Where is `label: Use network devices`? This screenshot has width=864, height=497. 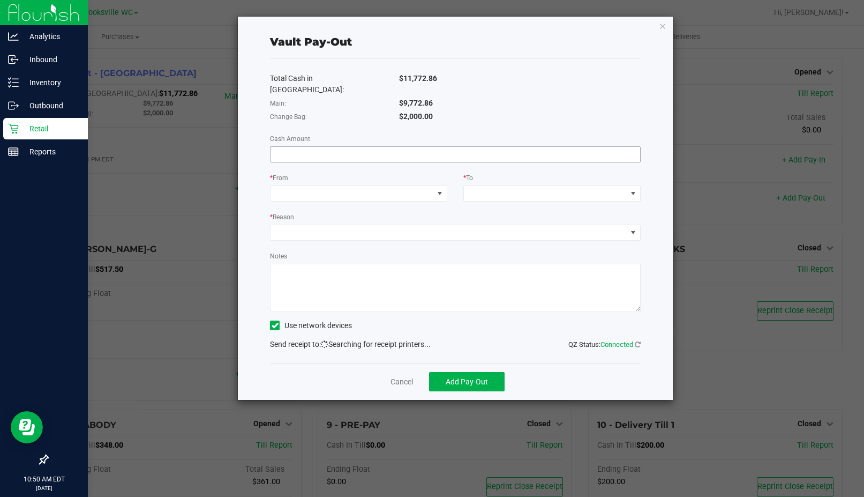 label: Use network devices is located at coordinates (311, 325).